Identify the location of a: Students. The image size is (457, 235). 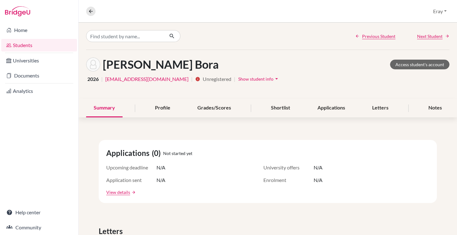
(39, 45).